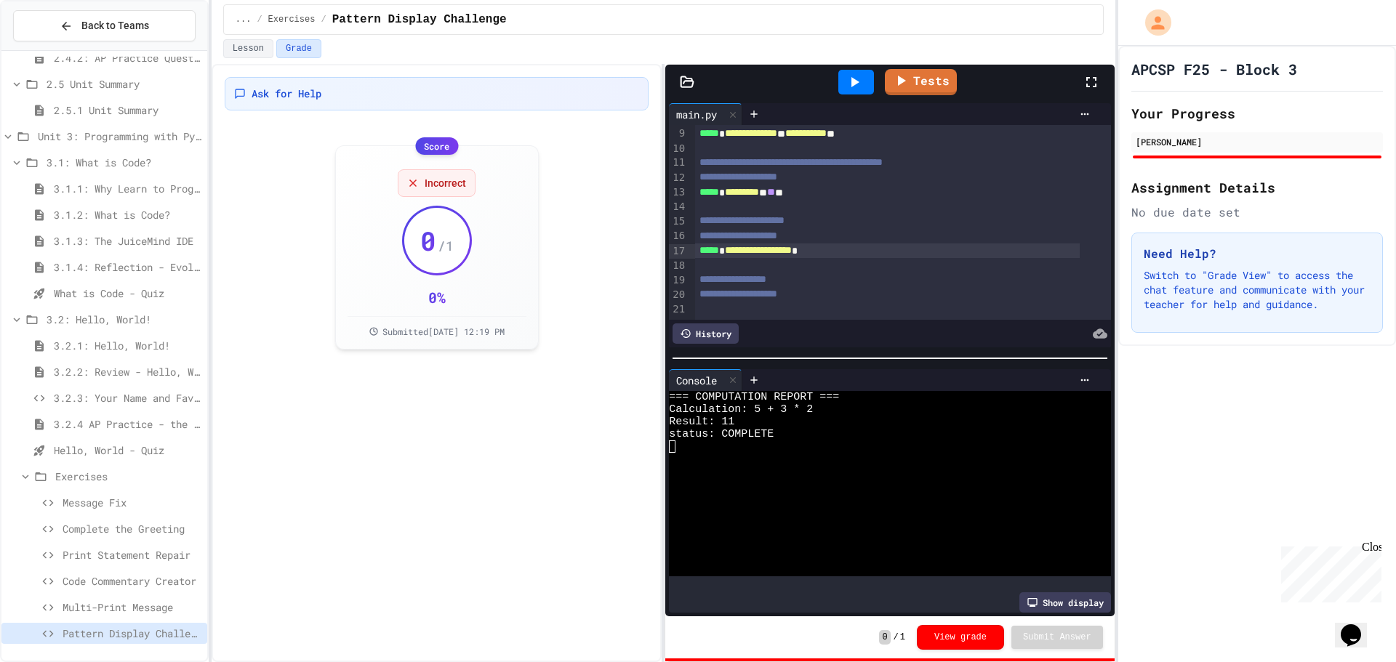  I want to click on h2: Your Progress, so click(1257, 113).